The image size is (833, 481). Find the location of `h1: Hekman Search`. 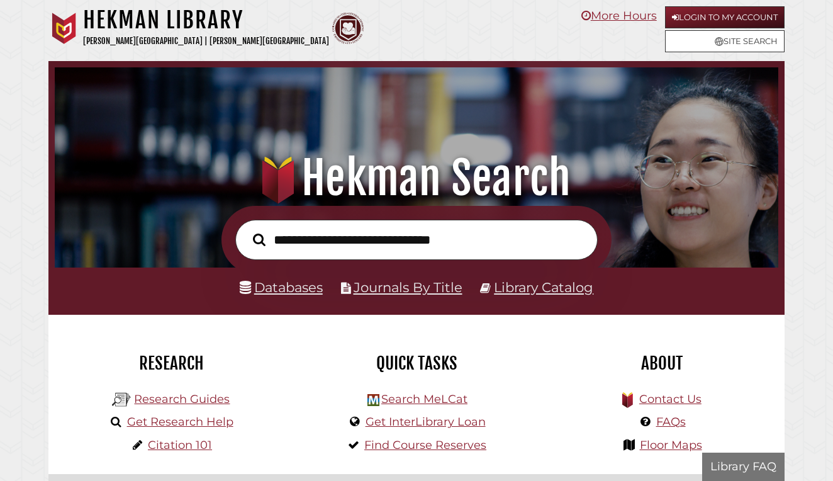

h1: Hekman Search is located at coordinates (417, 178).